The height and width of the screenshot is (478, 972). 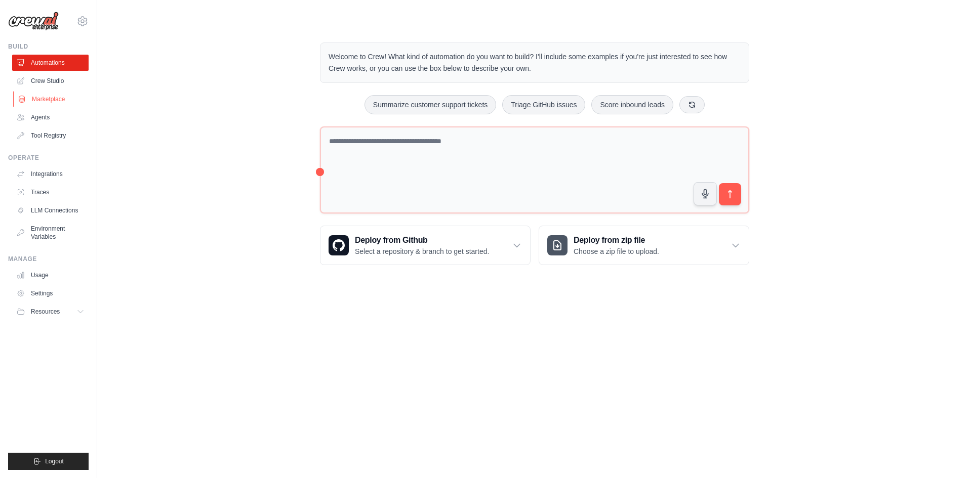 What do you see at coordinates (48, 462) in the screenshot?
I see `button: Logout` at bounding box center [48, 462].